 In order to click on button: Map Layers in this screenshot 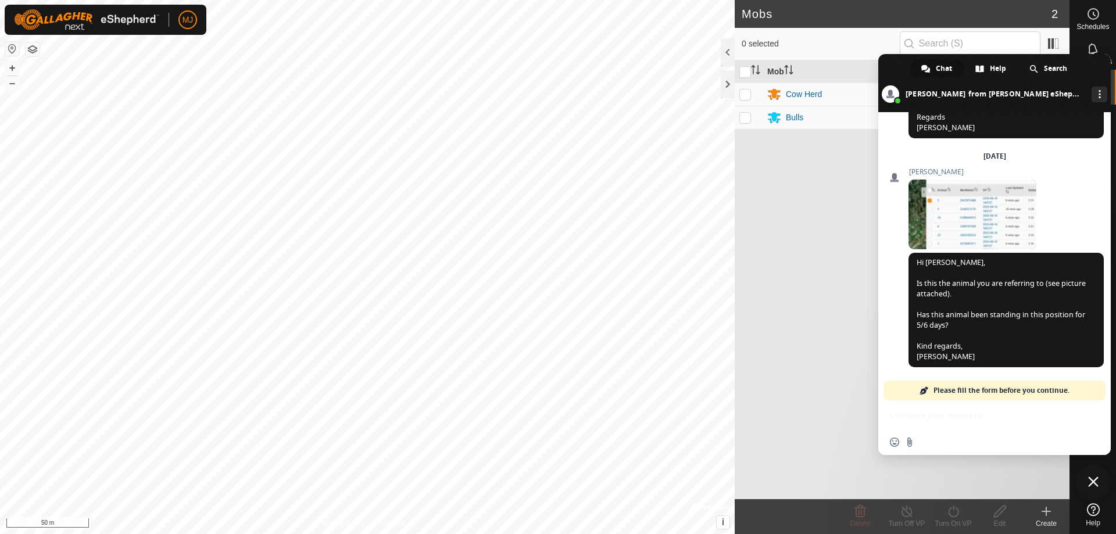, I will do `click(33, 49)`.